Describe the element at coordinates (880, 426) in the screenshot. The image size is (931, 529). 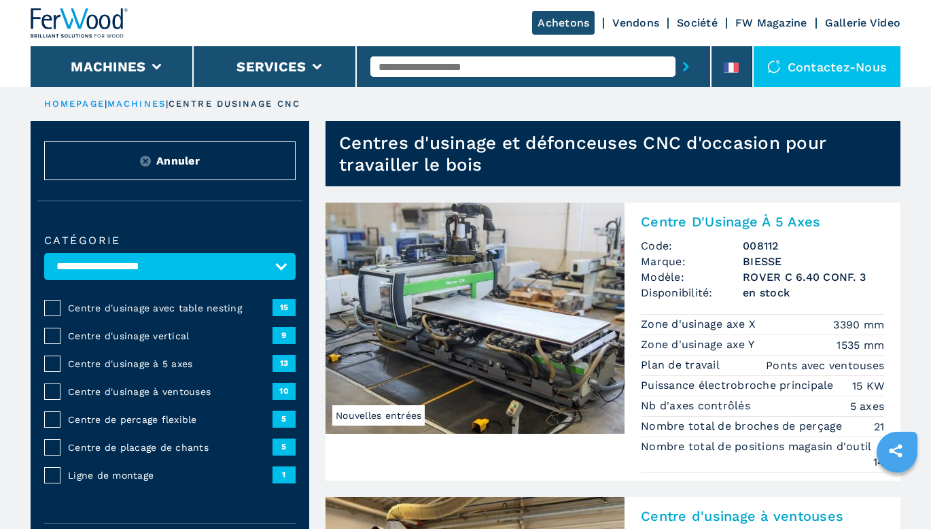
I see `em: 21` at that location.